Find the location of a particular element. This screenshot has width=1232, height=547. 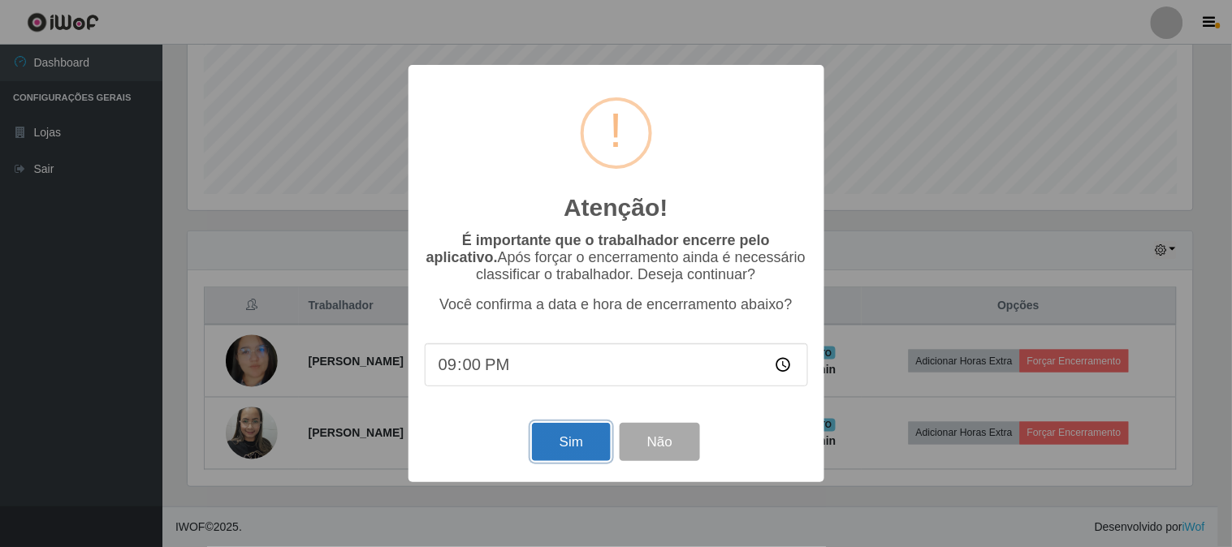

button: Não is located at coordinates (659, 442).